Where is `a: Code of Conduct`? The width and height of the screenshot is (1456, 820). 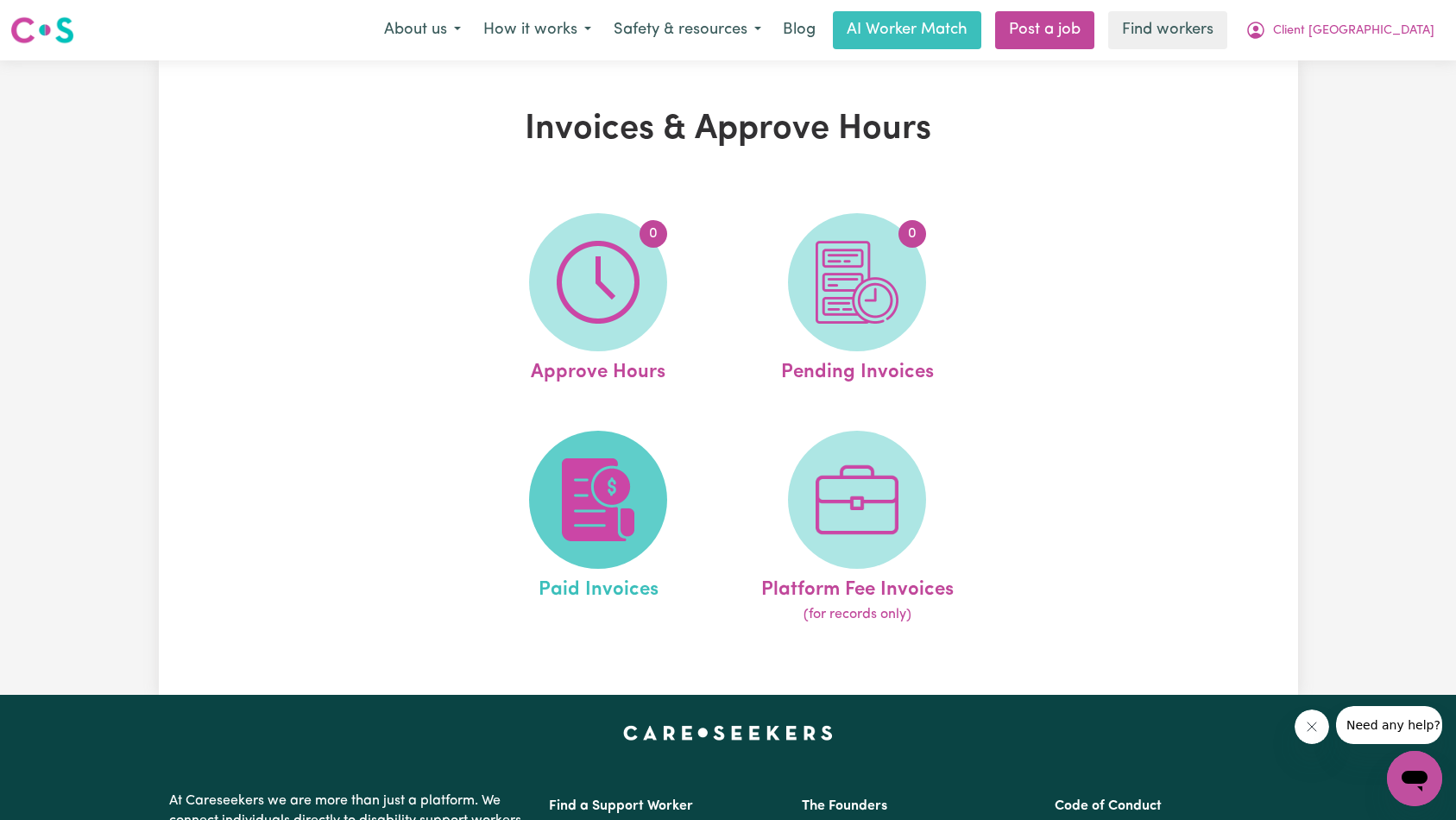 a: Code of Conduct is located at coordinates (1108, 806).